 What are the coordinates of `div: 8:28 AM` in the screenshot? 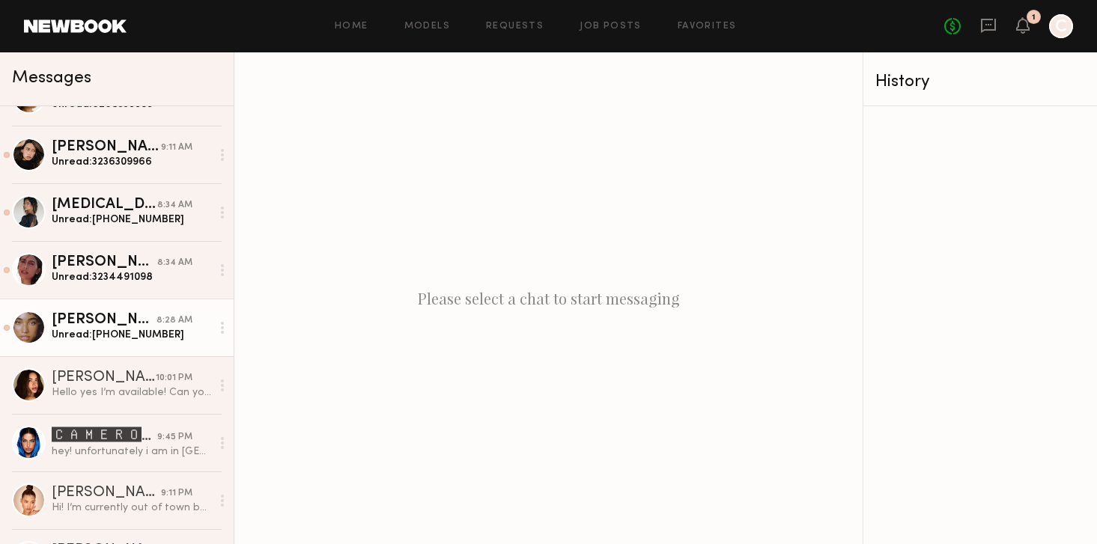 It's located at (174, 321).